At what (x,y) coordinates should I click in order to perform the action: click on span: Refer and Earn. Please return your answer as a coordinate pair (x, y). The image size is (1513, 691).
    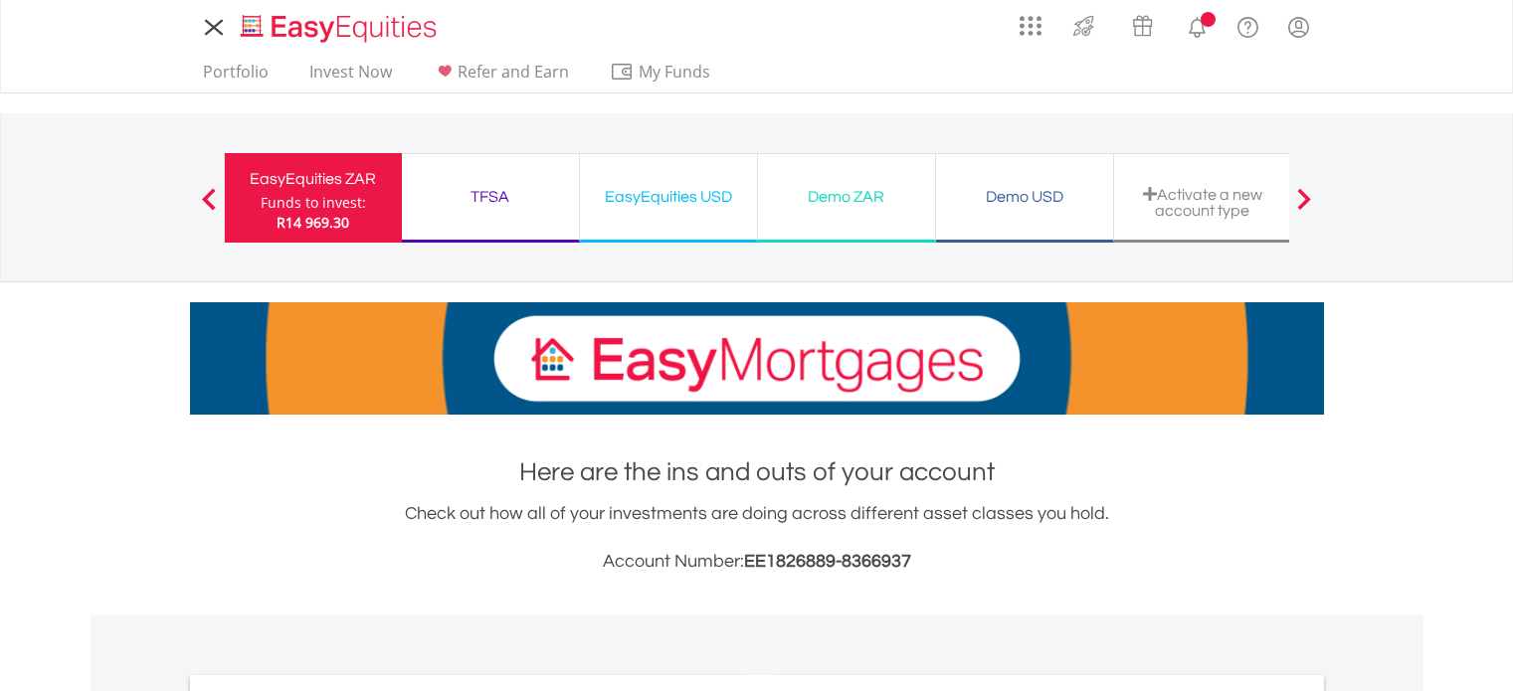
    Looking at the image, I should click on (513, 72).